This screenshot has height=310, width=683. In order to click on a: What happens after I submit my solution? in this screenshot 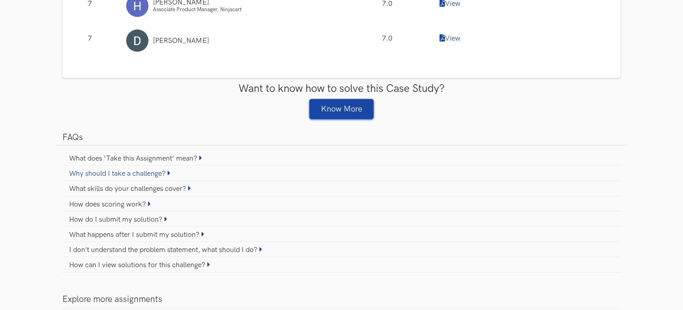, I will do `click(341, 234)`.